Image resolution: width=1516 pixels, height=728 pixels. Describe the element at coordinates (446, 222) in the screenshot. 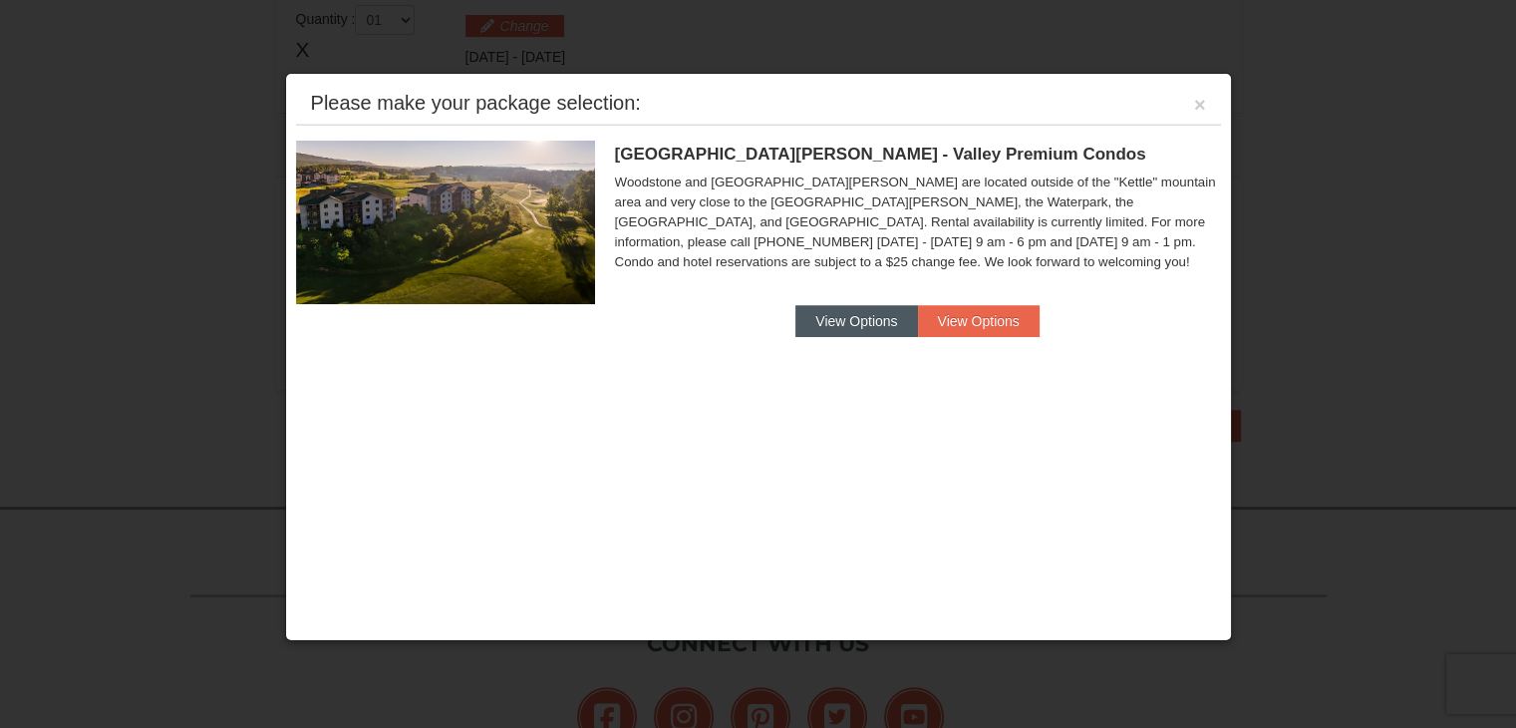

I see `img: 19219041-4-ec11c166.jpg` at that location.